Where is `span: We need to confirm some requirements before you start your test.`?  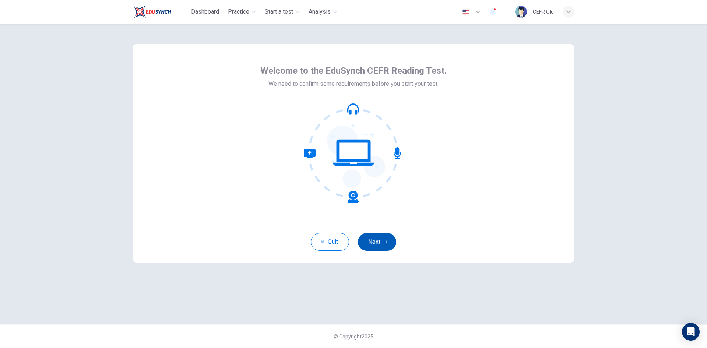
span: We need to confirm some requirements before you start your test. is located at coordinates (353, 84).